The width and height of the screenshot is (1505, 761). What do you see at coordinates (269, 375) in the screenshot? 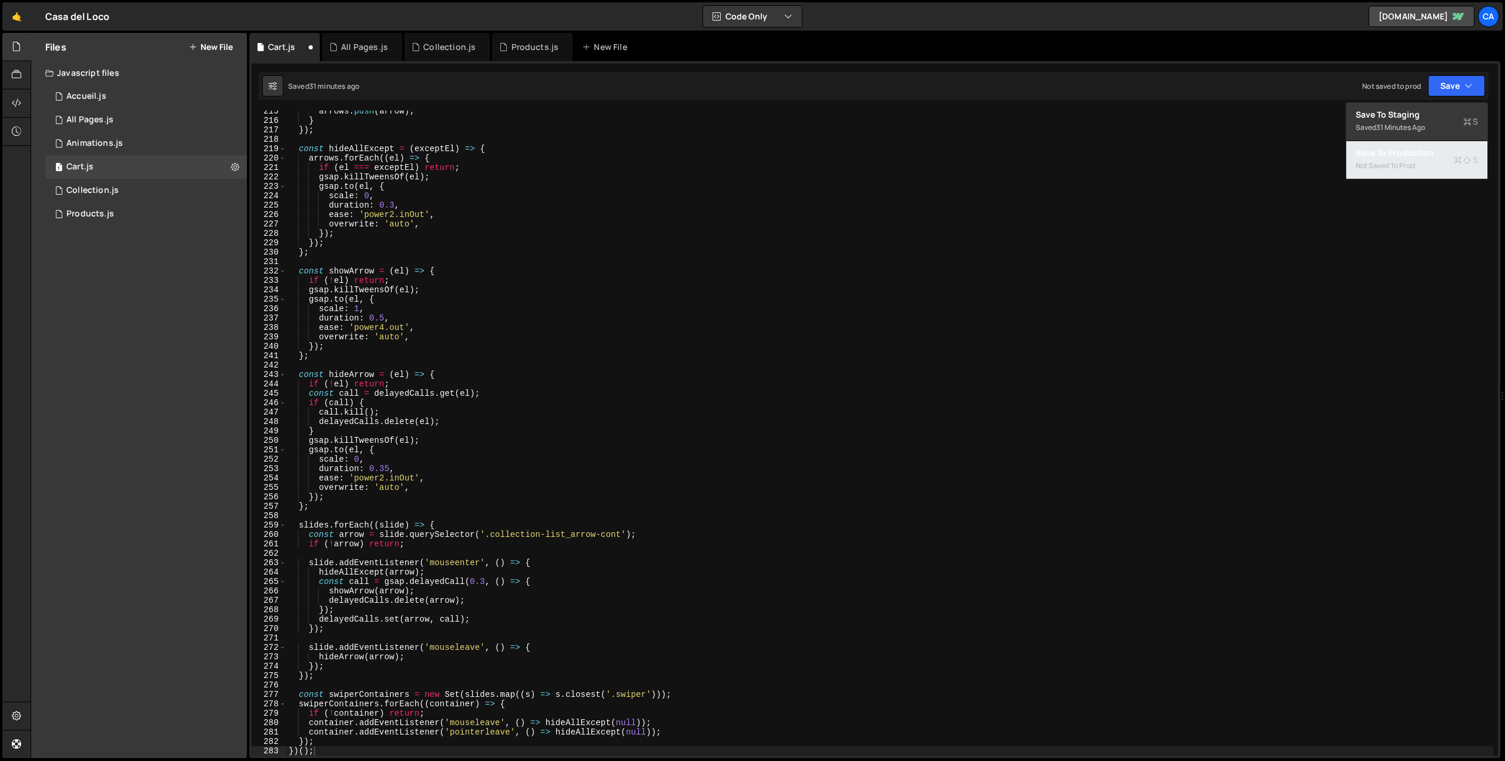
I see `div: 243` at bounding box center [269, 375].